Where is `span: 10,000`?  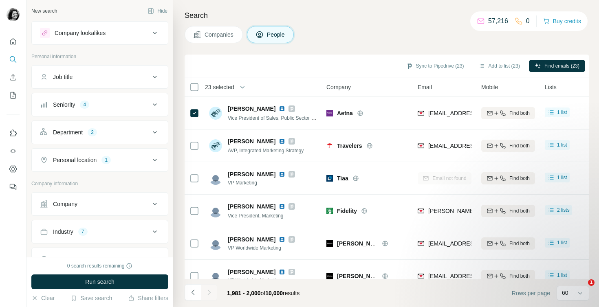
span: 10,000 is located at coordinates (274, 293).